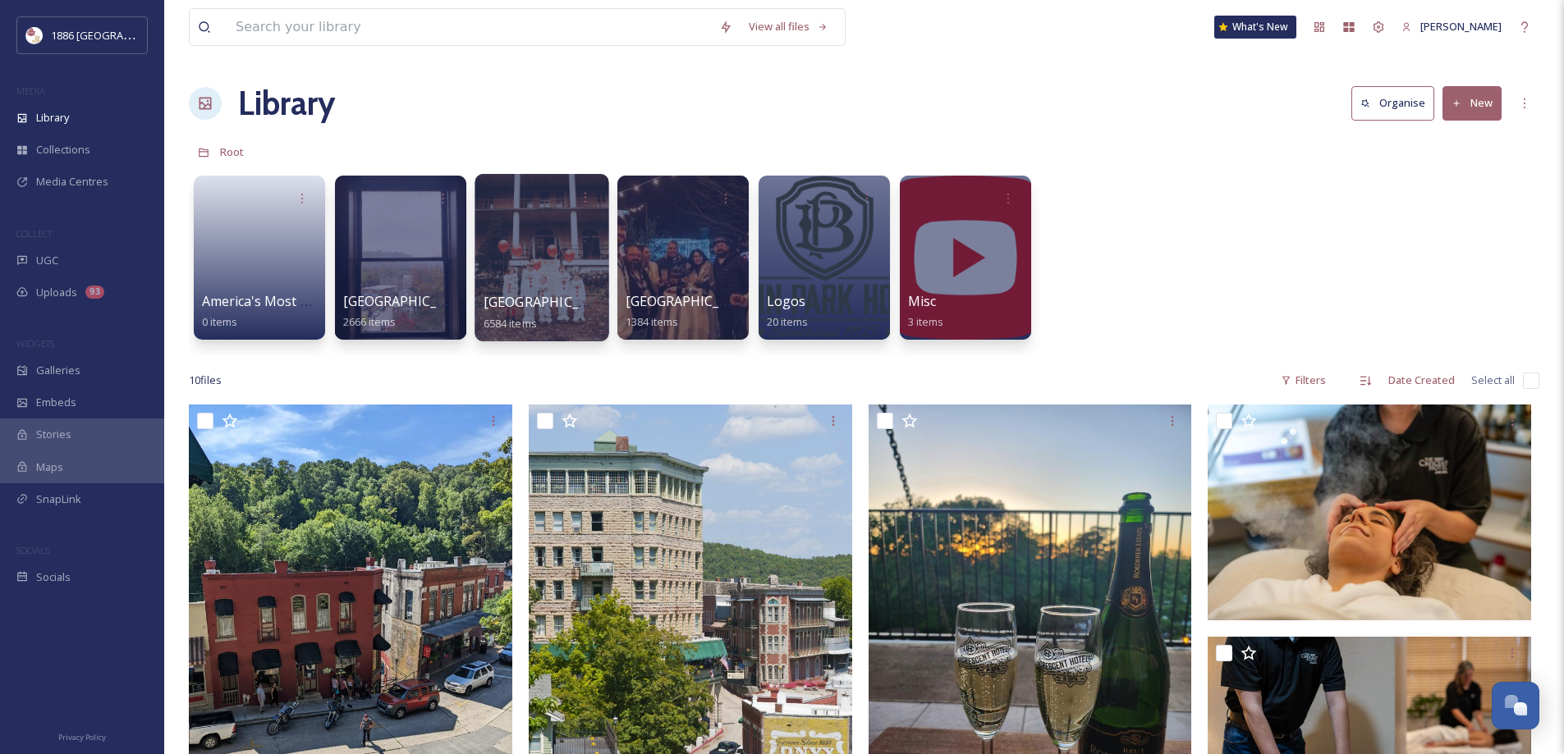  Describe the element at coordinates (58, 499) in the screenshot. I see `span: SnapLink` at that location.